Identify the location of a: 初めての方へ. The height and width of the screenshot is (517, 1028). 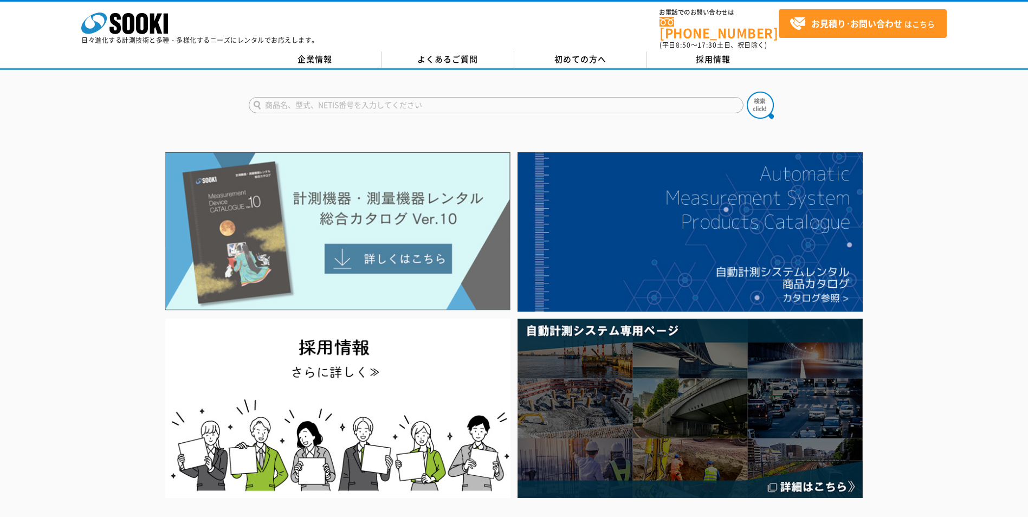
(581, 60).